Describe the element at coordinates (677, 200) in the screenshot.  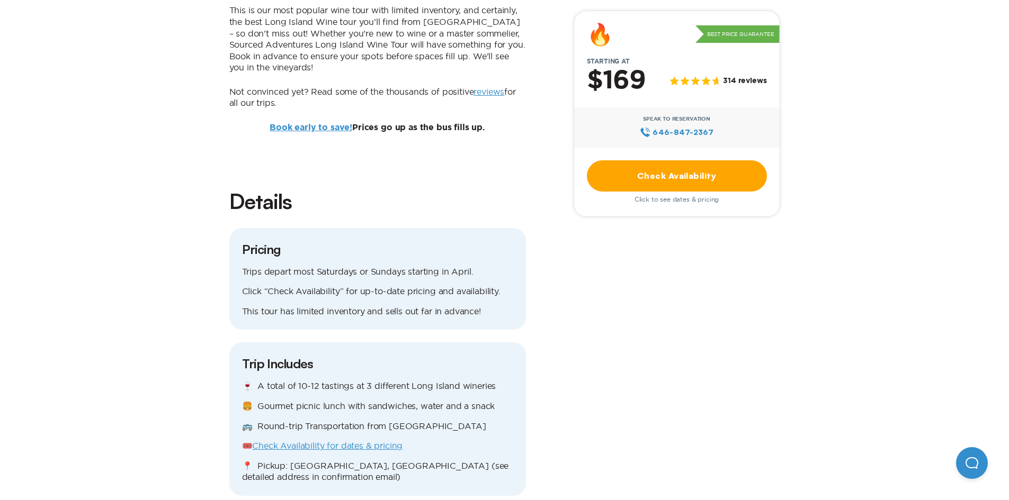
I see `span: Click to see dates & pricing` at that location.